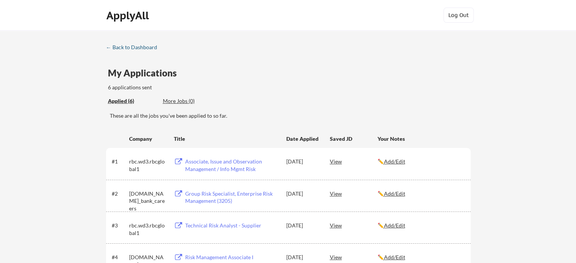  Describe the element at coordinates (232, 258) in the screenshot. I see `div: Risk Management Associate I` at that location.